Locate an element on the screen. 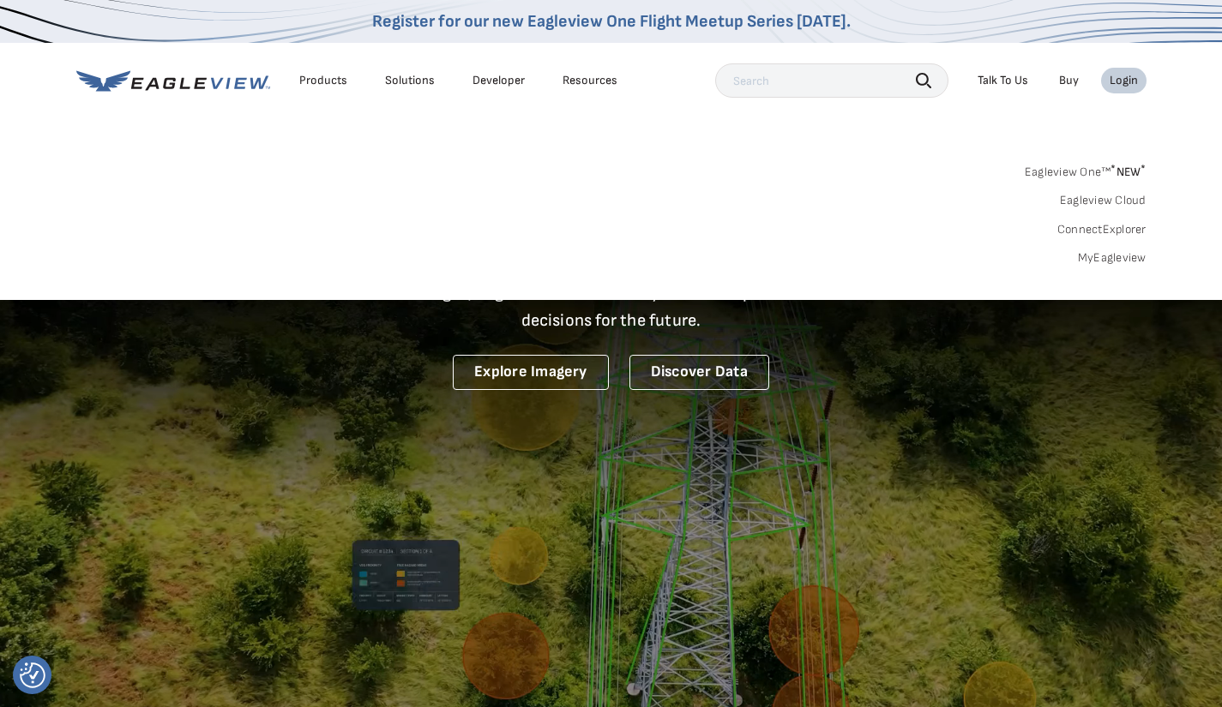 This screenshot has width=1222, height=707. a: Eagleview One™*NEW* is located at coordinates (1085, 169).